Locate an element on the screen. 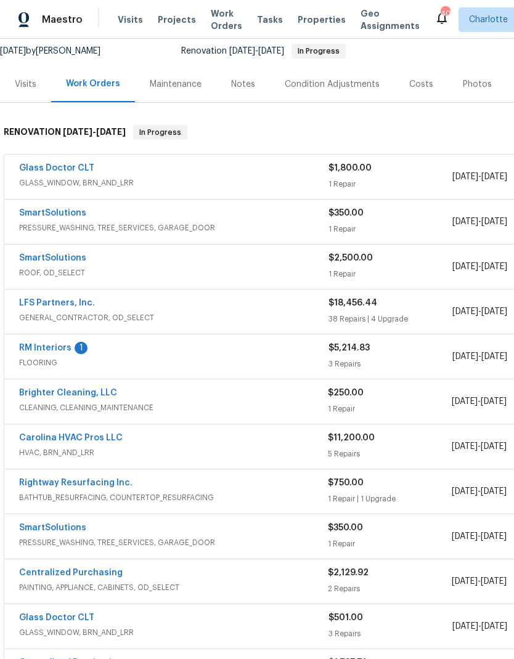 The image size is (514, 659). div: 2 Repairs is located at coordinates (389, 589).